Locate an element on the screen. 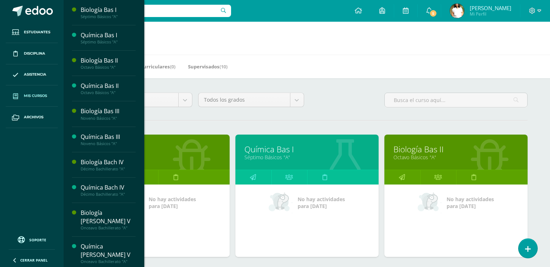  span: Soporte is located at coordinates (38, 240).